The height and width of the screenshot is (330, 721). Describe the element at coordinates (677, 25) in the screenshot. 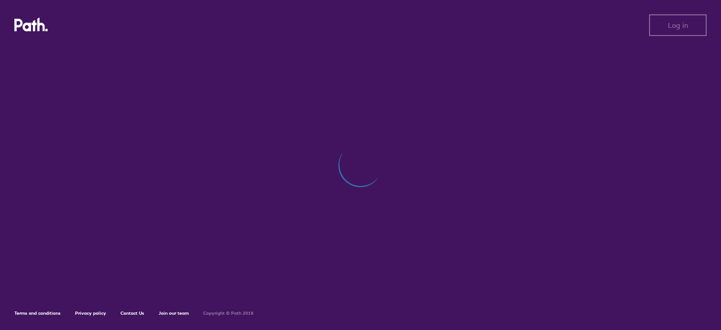

I see `span: Log in` at that location.